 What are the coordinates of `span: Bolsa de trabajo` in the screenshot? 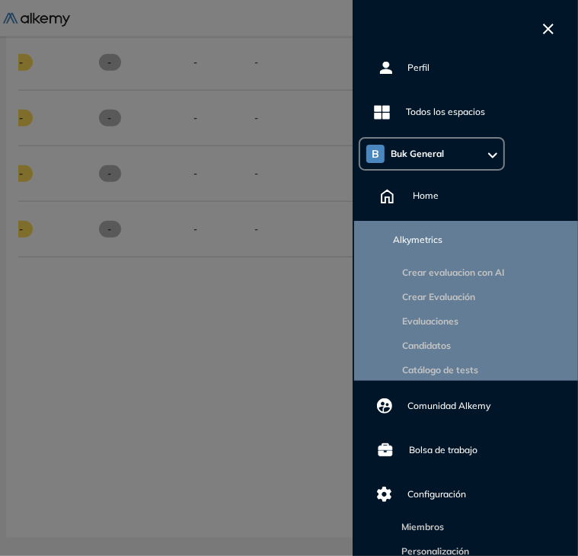 It's located at (443, 450).